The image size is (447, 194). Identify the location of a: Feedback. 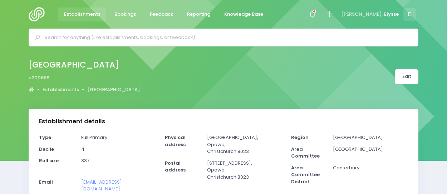
(161, 14).